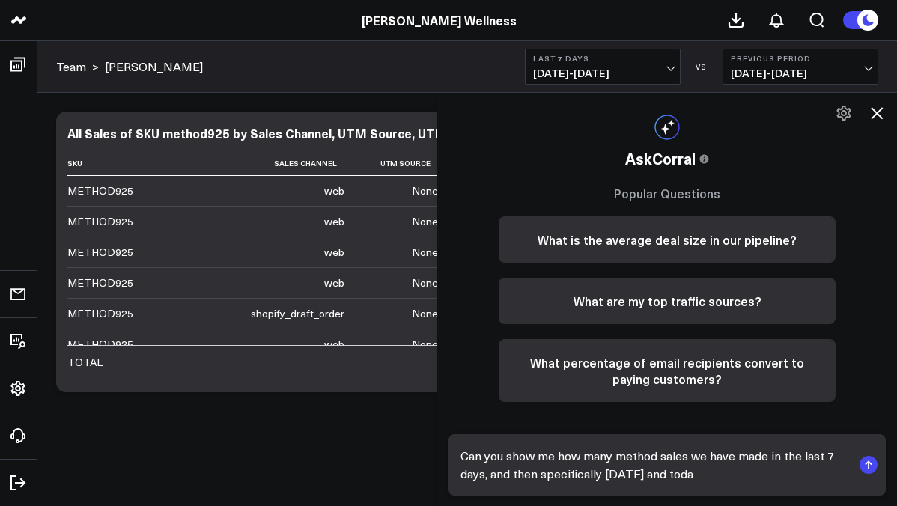  Describe the element at coordinates (142, 163) in the screenshot. I see `th: Sku` at that location.